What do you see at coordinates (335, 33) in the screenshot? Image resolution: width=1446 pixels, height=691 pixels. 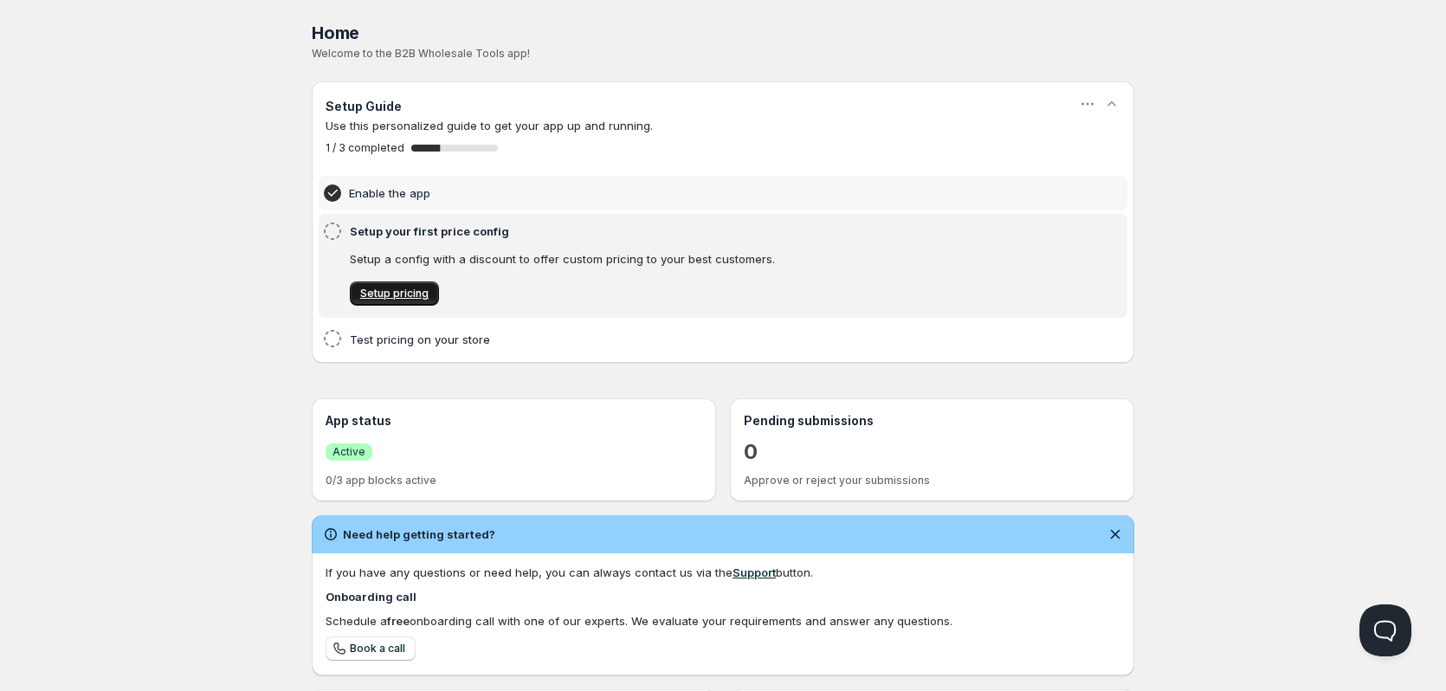 I see `span: Home` at bounding box center [335, 33].